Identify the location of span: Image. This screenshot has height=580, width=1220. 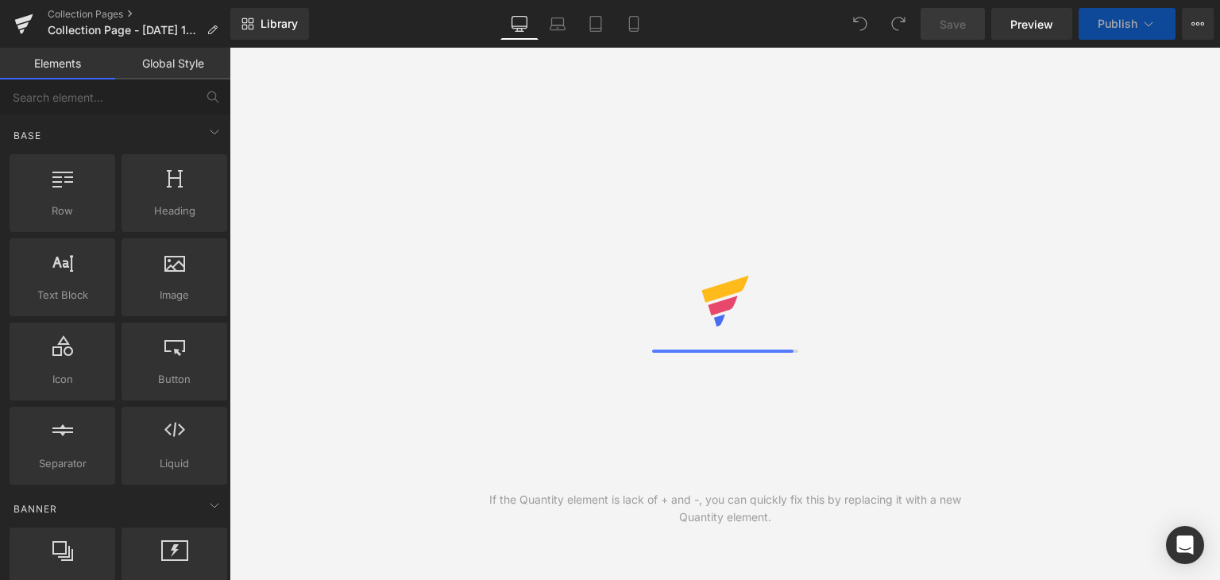
(174, 295).